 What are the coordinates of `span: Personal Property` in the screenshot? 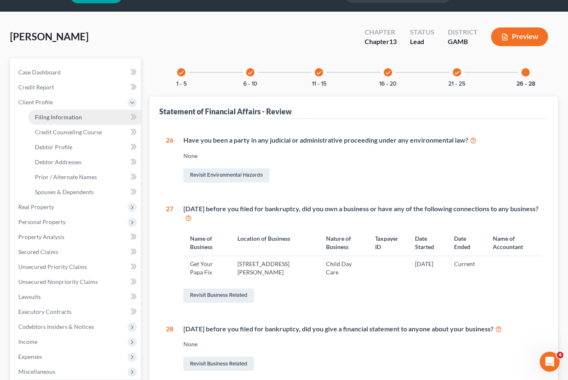 It's located at (42, 222).